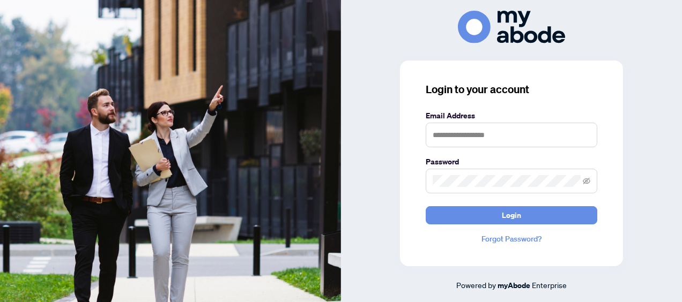  What do you see at coordinates (511, 27) in the screenshot?
I see `img: ma-logo` at bounding box center [511, 27].